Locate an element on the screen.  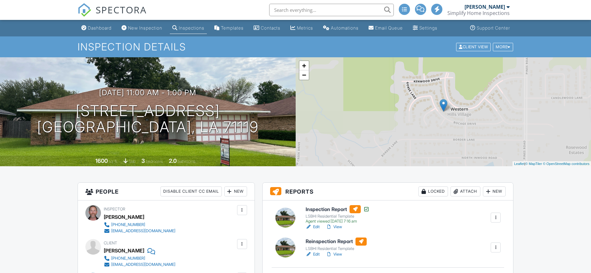
div: Client View is located at coordinates (474, 47).